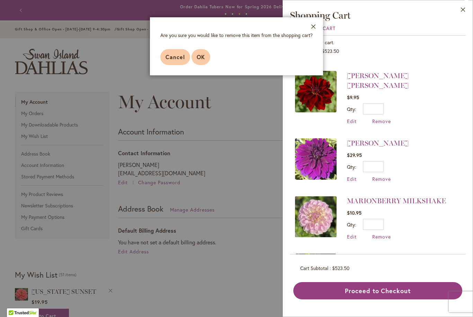  Describe the element at coordinates (354, 155) in the screenshot. I see `span: $29.95` at that location.